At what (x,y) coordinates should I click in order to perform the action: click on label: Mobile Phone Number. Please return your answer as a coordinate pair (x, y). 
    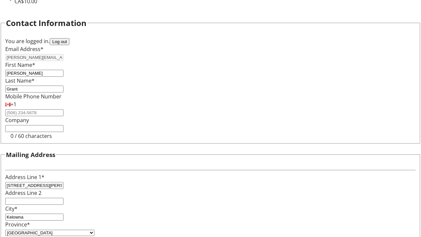
    Looking at the image, I should click on (33, 96).